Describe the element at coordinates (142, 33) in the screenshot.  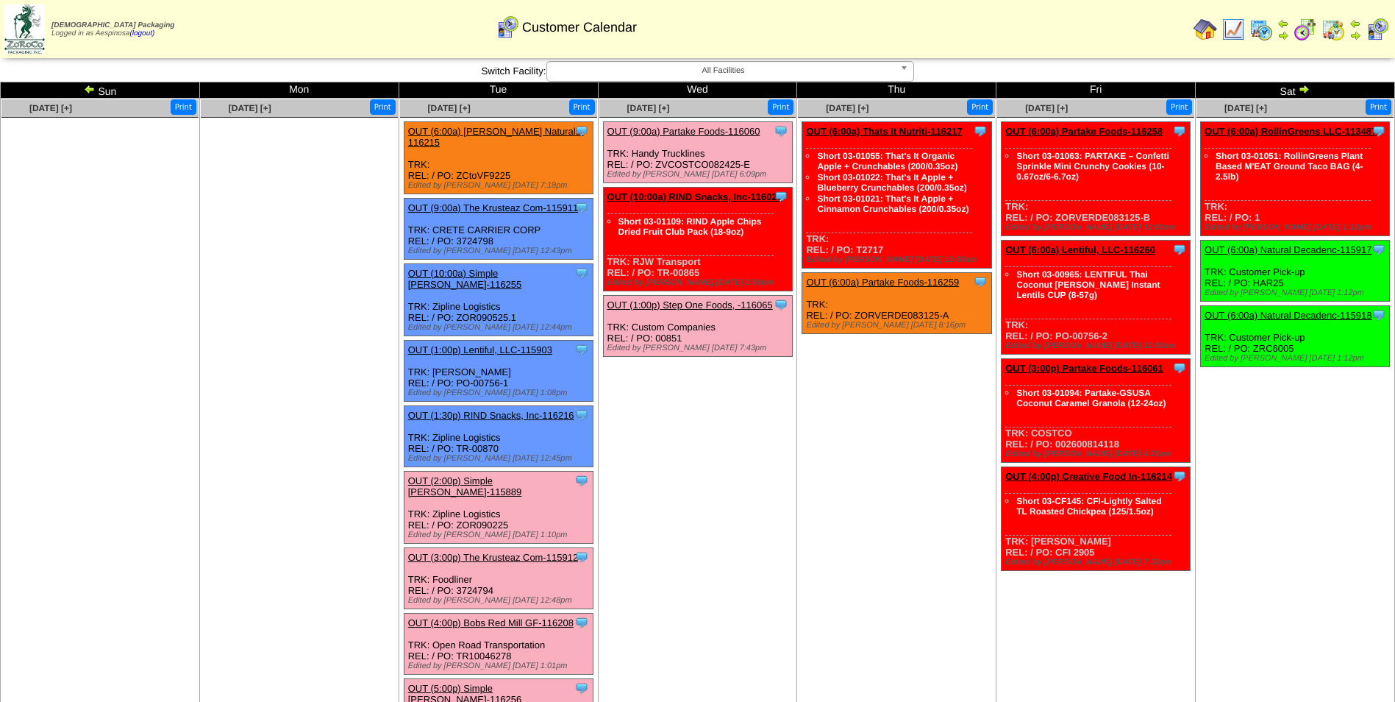
I see `a: (logout)` at that location.